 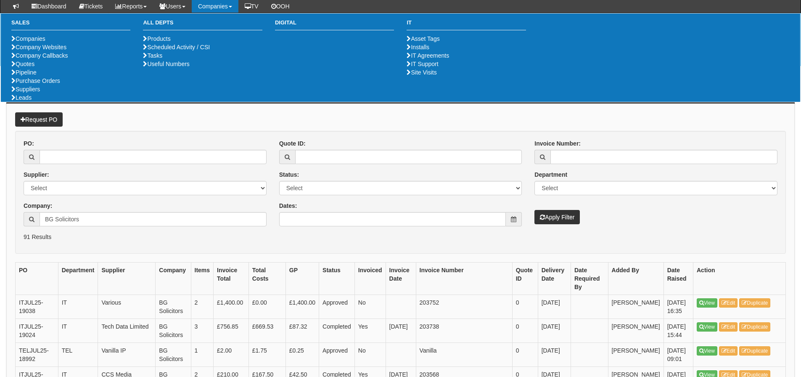 I want to click on label: Quote ID:, so click(x=292, y=143).